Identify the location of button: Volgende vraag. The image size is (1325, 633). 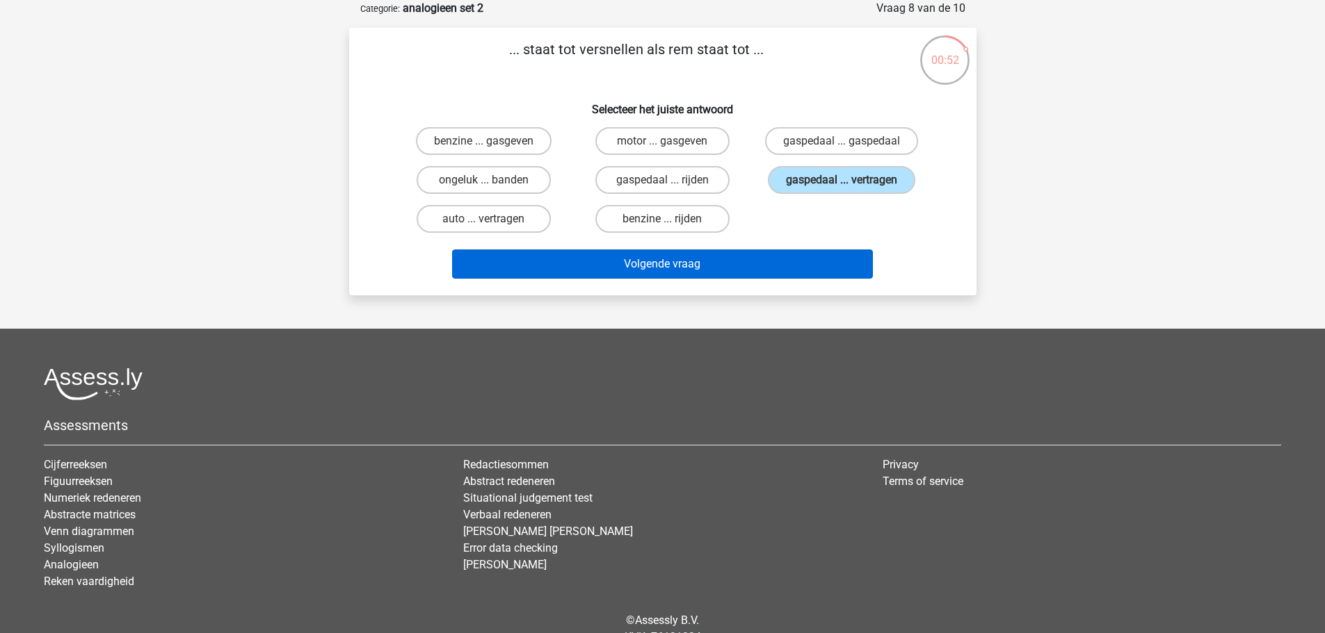
(662, 264).